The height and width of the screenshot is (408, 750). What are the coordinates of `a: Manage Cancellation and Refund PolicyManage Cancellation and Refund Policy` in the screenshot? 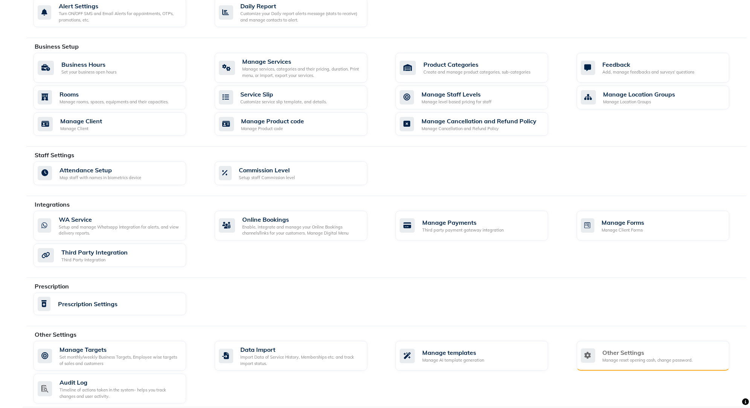 It's located at (480, 124).